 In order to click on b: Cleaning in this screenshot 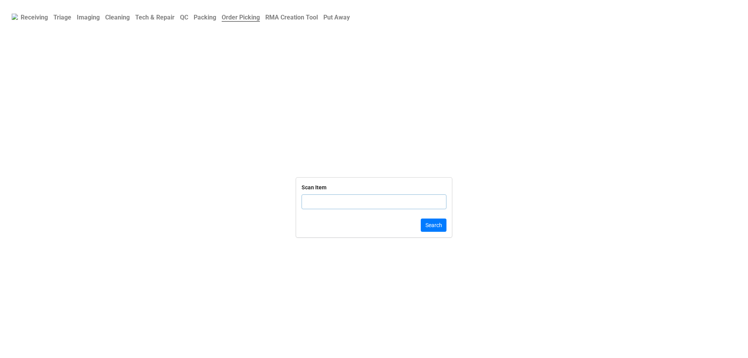, I will do `click(117, 17)`.